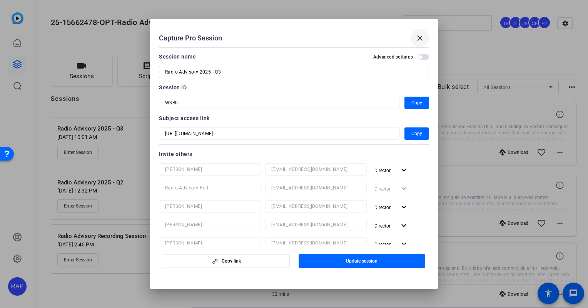 The image size is (588, 308). What do you see at coordinates (294, 72) in the screenshot?
I see `input: Enter Session Name` at bounding box center [294, 72].